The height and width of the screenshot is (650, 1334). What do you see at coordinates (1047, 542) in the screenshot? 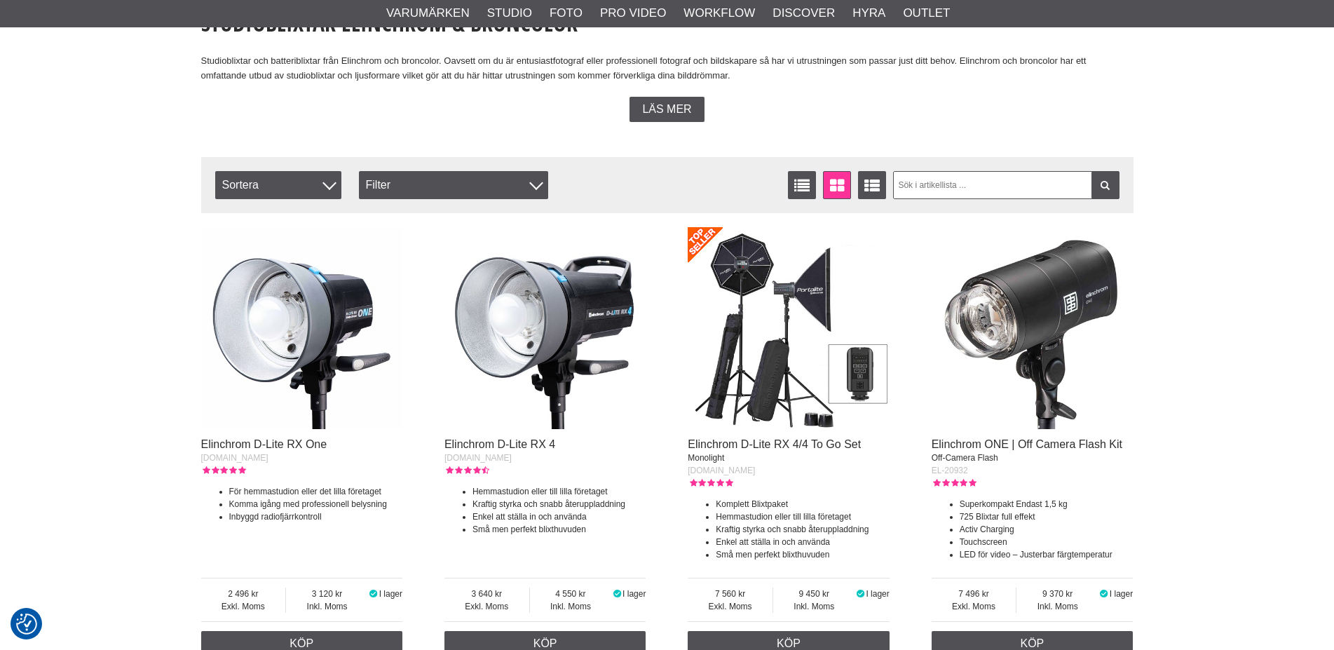
I see `li: Touchscreen` at bounding box center [1047, 542].